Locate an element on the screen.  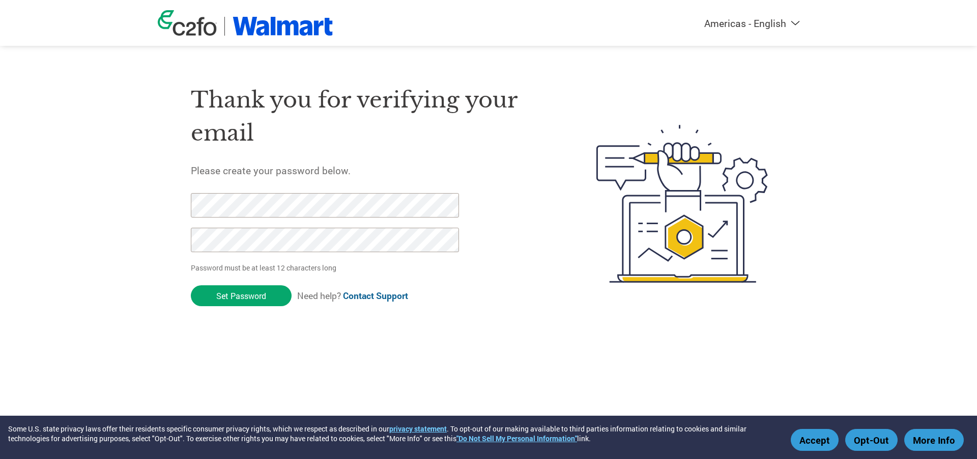
h1: Thank you for verifying your email is located at coordinates (370, 116).